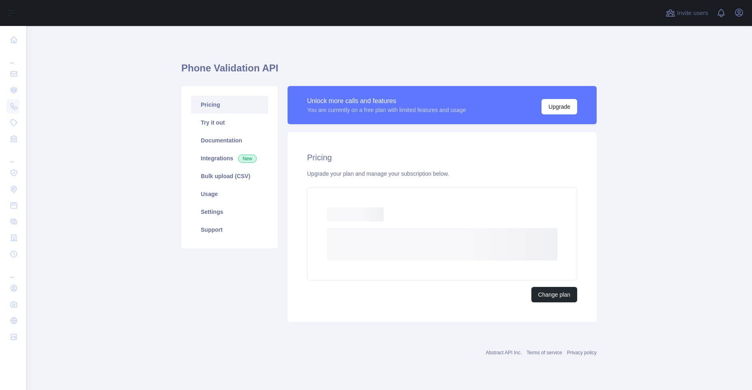 Image resolution: width=752 pixels, height=390 pixels. Describe the element at coordinates (230, 176) in the screenshot. I see `a: Bulk upload (CSV)` at that location.